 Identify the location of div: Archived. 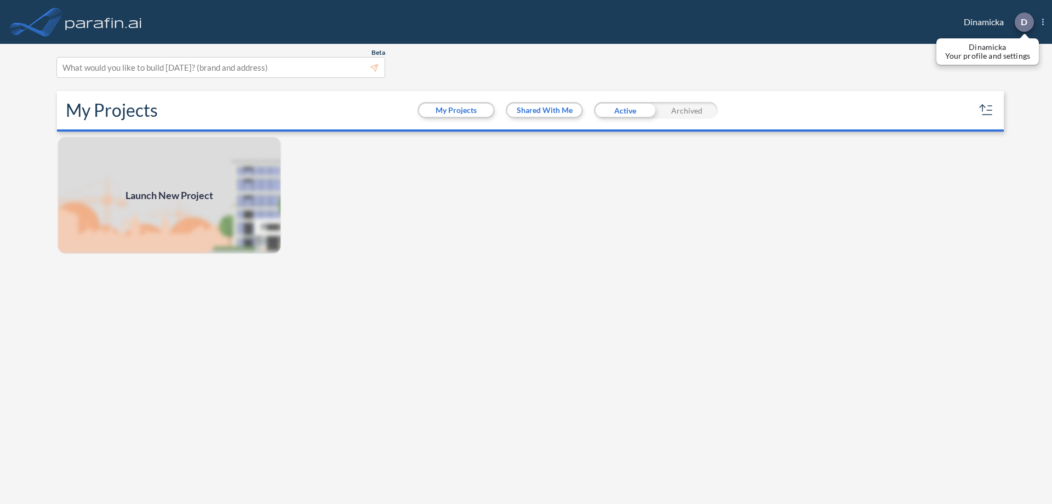
(687, 110).